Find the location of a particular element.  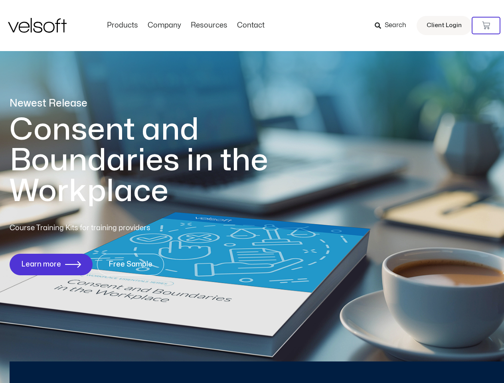

a: ContactMenu Toggle is located at coordinates (251, 26).